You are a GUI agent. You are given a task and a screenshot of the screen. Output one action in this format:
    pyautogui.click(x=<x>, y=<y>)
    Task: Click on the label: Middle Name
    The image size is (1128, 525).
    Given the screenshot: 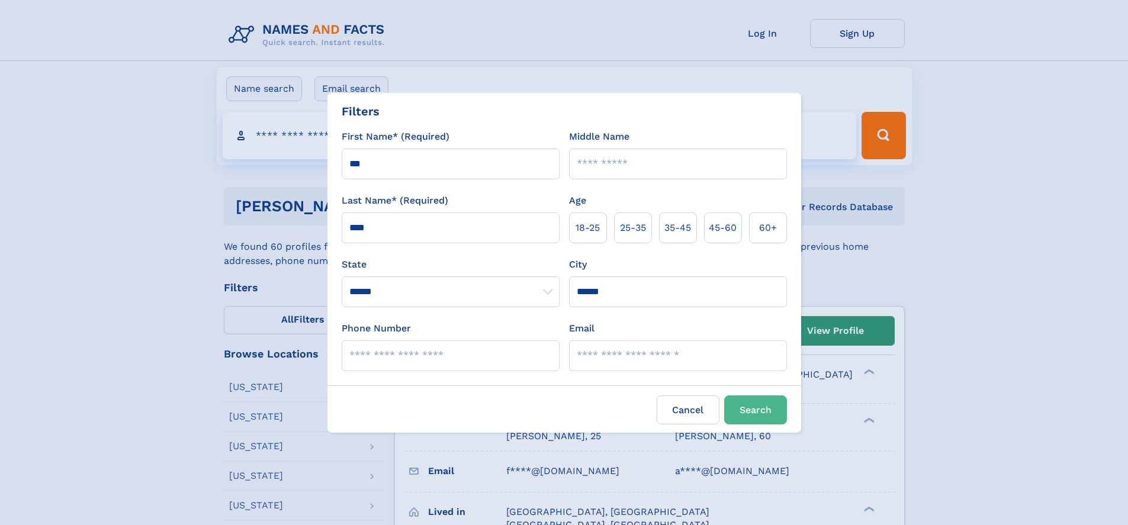 What is the action you would take?
    pyautogui.click(x=599, y=137)
    